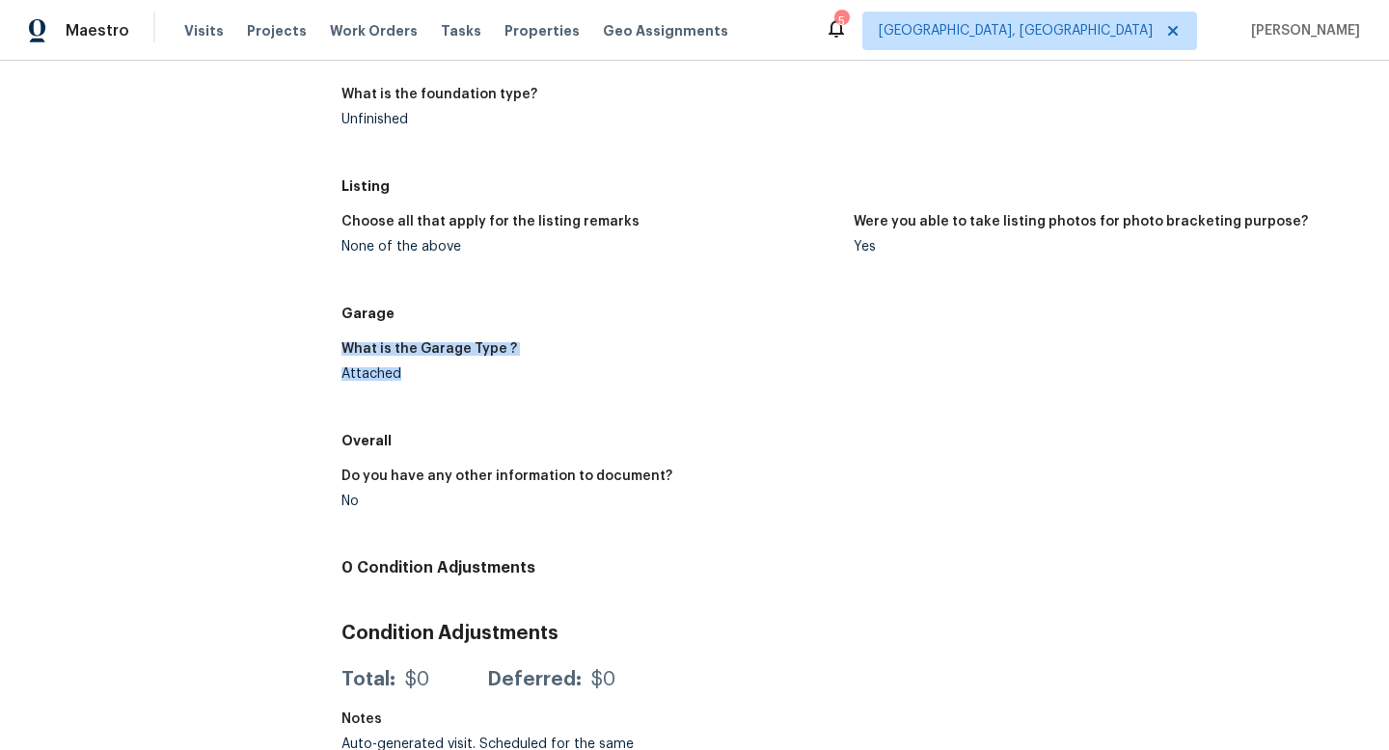 The height and width of the screenshot is (750, 1389). What do you see at coordinates (665, 31) in the screenshot?
I see `span: Geo Assignments` at bounding box center [665, 31].